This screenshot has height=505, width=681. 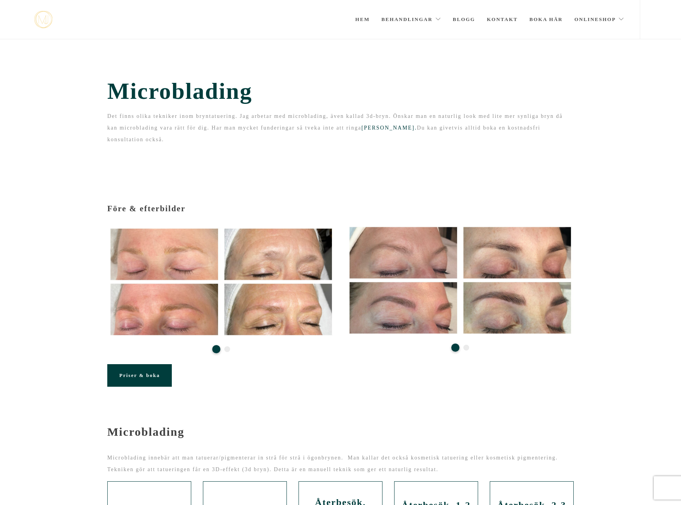 I want to click on strong: Microblading, so click(x=146, y=431).